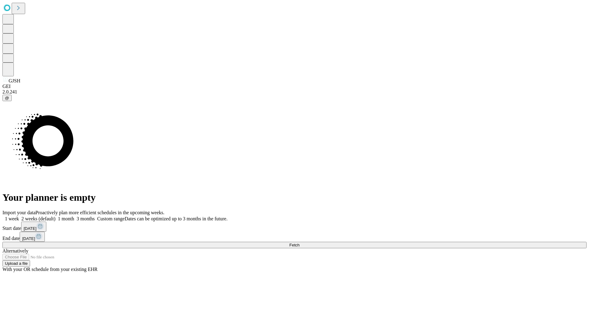 This screenshot has width=589, height=331. I want to click on span: GJSH, so click(14, 81).